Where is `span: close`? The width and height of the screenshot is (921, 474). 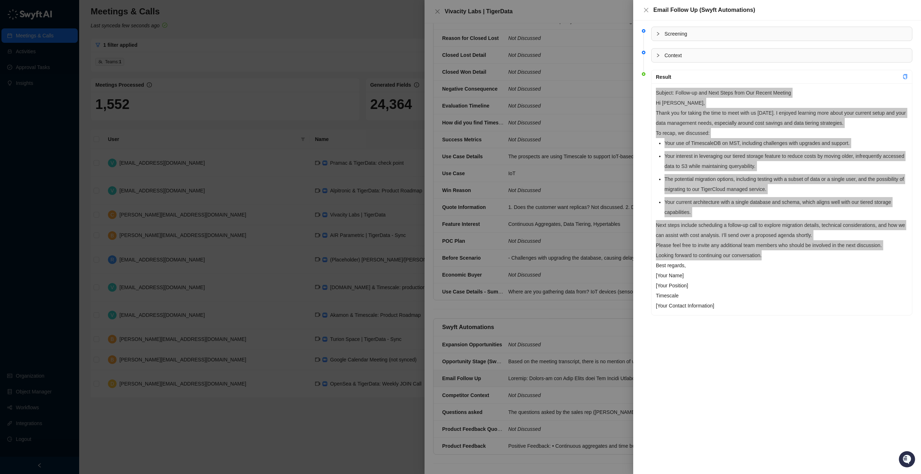 span: close is located at coordinates (646, 10).